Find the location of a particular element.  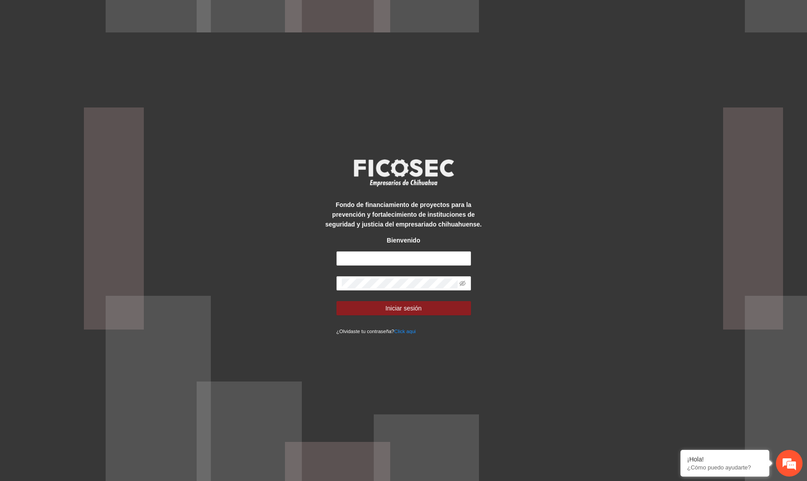

img: logo is located at coordinates (404, 173).